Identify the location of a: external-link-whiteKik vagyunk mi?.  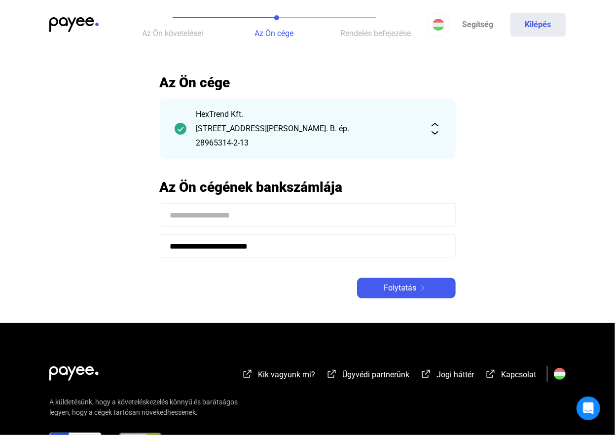
(278, 376).